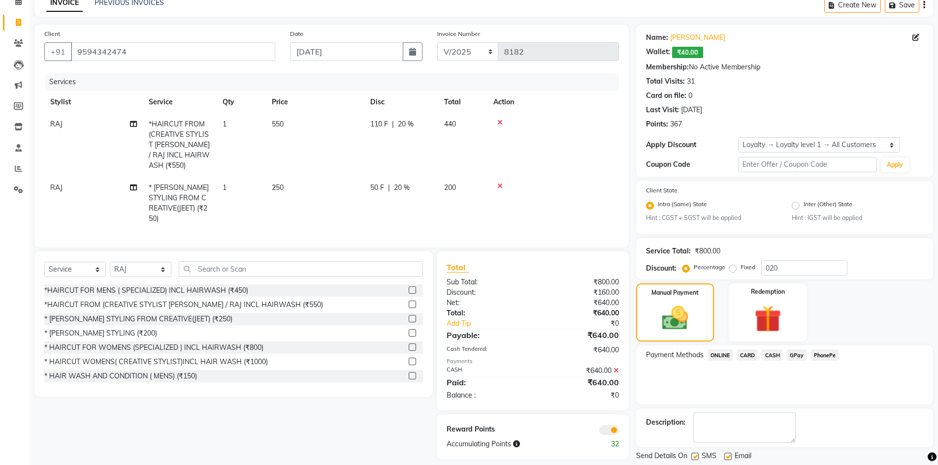  I want to click on label: Intra (Same) State, so click(682, 206).